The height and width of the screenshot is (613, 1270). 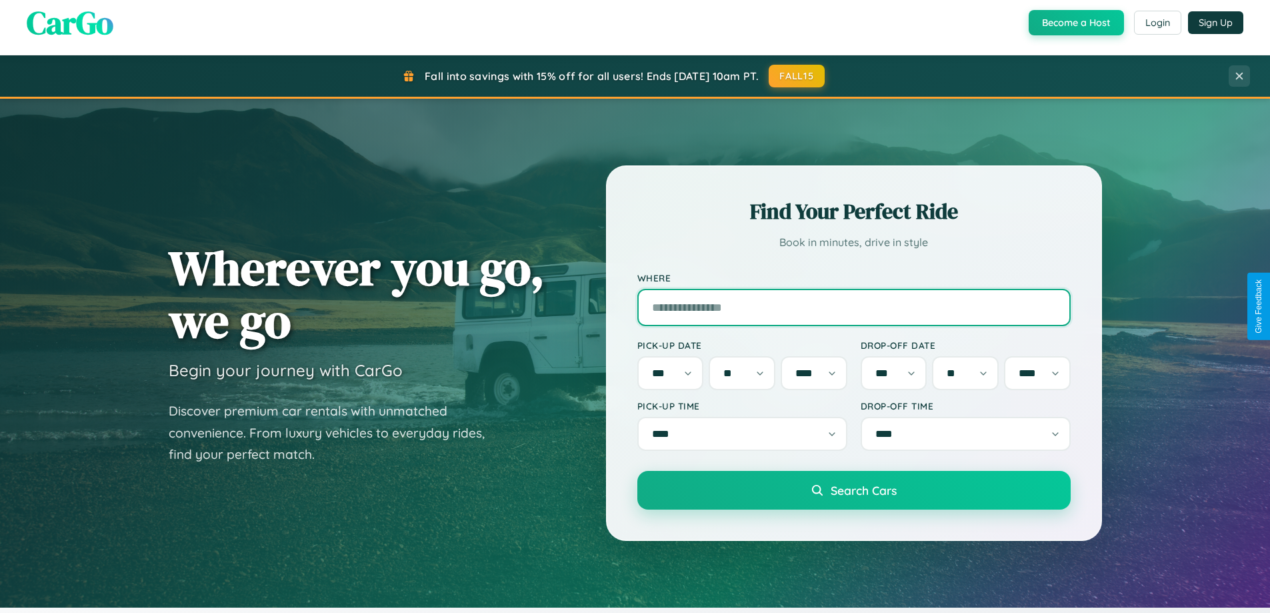 What do you see at coordinates (285, 370) in the screenshot?
I see `h3: Begin your journey with CarGo` at bounding box center [285, 370].